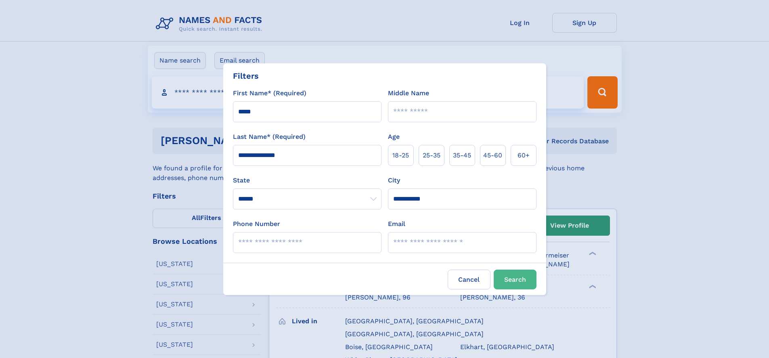 The height and width of the screenshot is (358, 769). Describe the element at coordinates (393, 137) in the screenshot. I see `label: Age` at that location.